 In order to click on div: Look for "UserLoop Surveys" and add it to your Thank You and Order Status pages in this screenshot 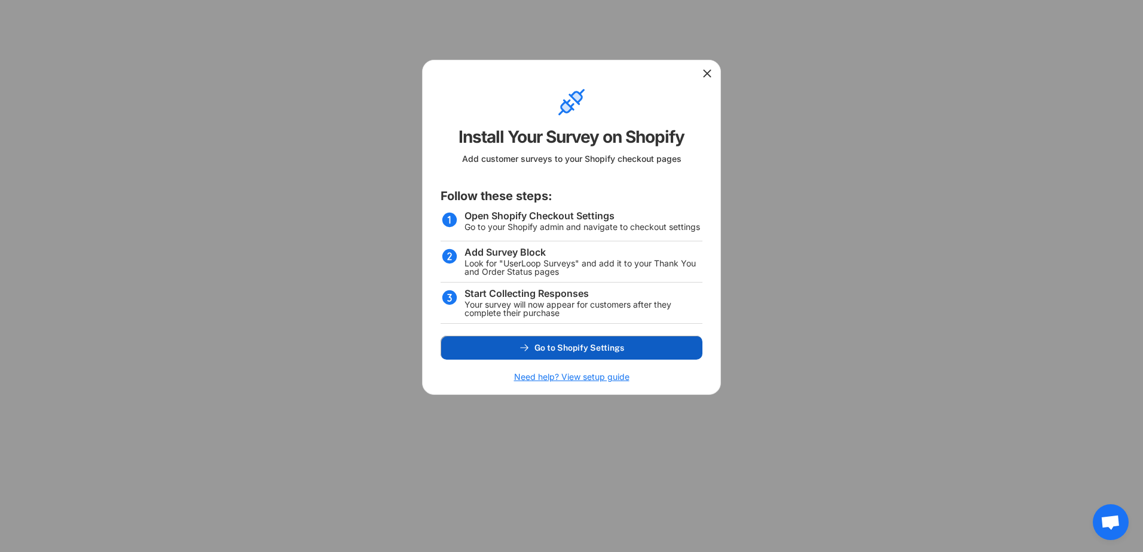, I will do `click(583, 268)`.